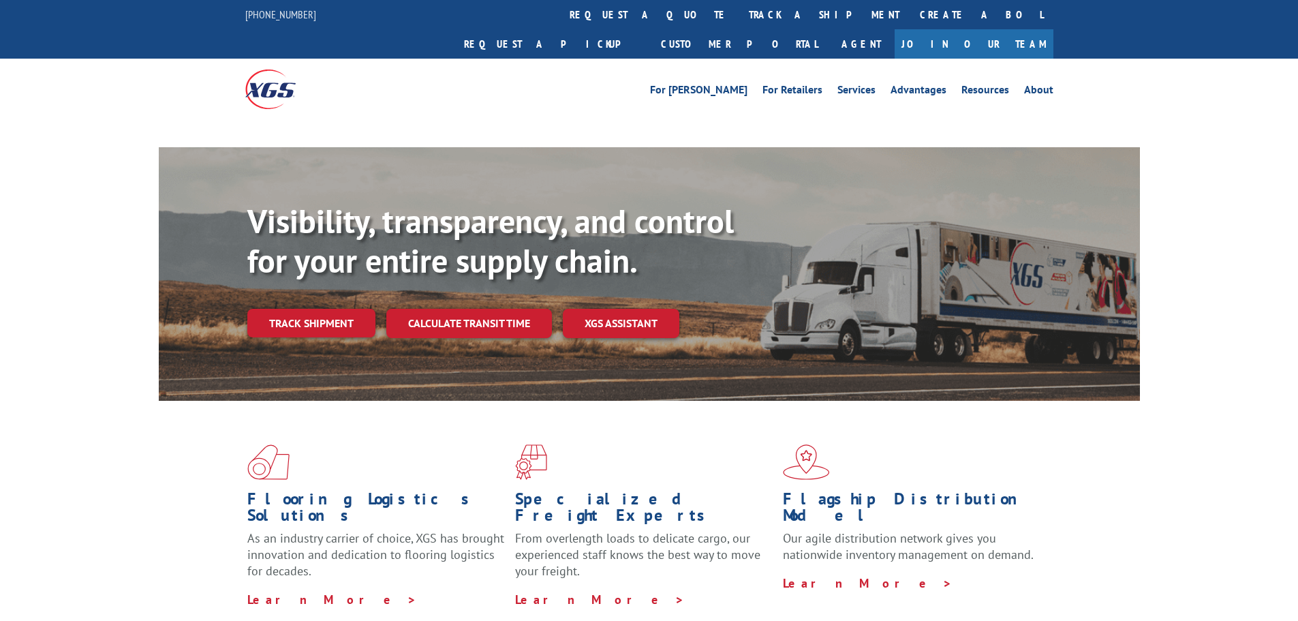 This screenshot has height=621, width=1298. Describe the element at coordinates (469, 323) in the screenshot. I see `a: Calculate transit time` at that location.